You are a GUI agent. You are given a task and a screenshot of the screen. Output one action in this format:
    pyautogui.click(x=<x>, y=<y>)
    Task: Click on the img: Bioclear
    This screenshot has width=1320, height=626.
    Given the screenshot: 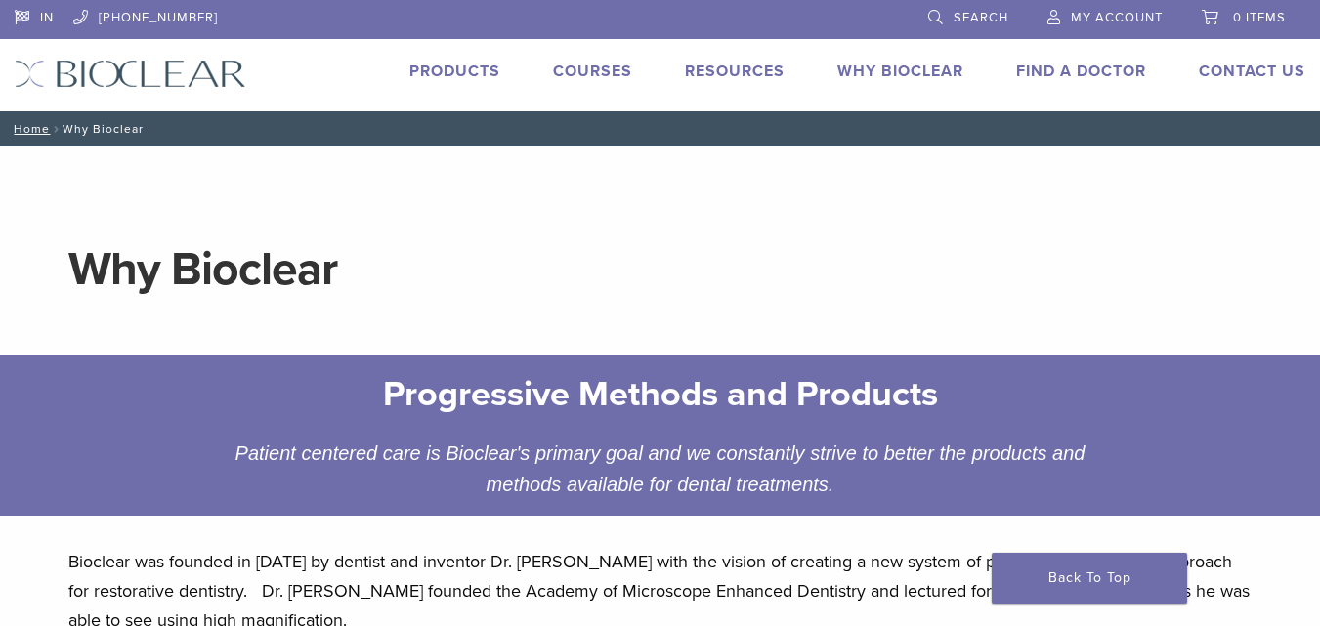 What is the action you would take?
    pyautogui.click(x=130, y=73)
    